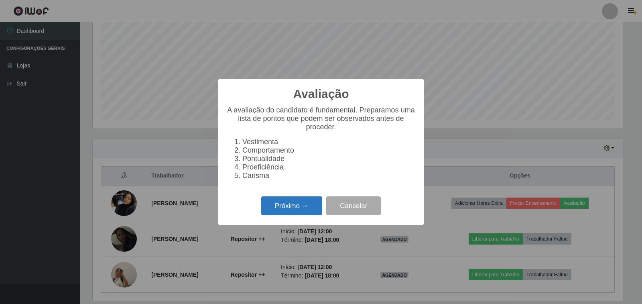  I want to click on li: Carisma, so click(329, 175).